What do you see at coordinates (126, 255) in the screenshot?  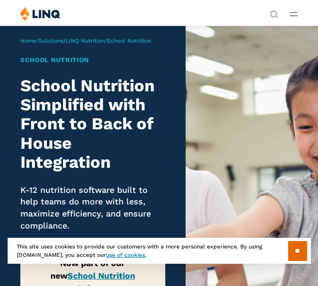 I see `a: use of cookies.` at bounding box center [126, 255].